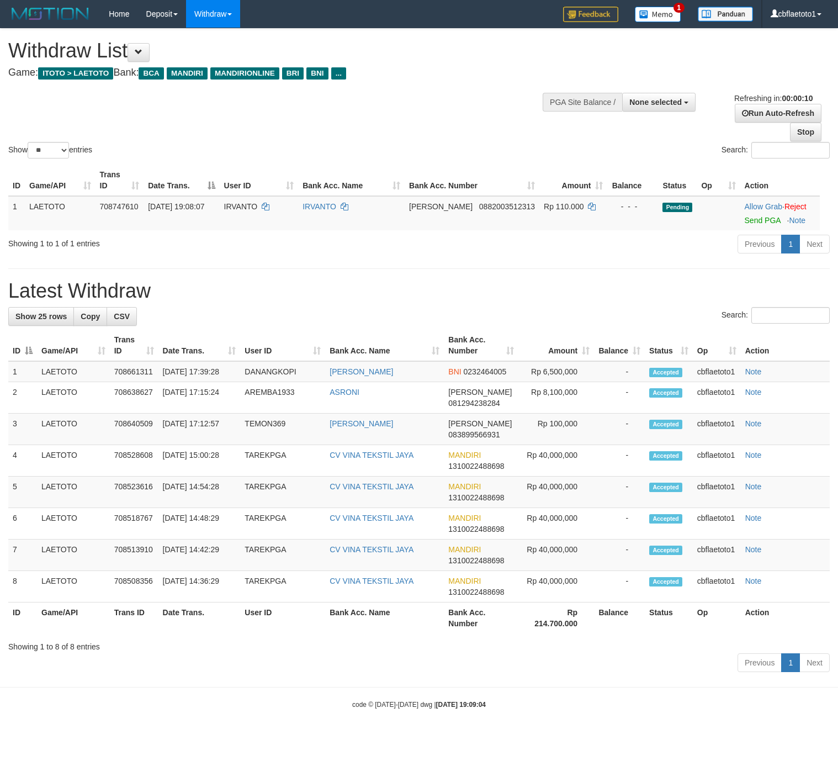  I want to click on a: ASRONI, so click(344, 392).